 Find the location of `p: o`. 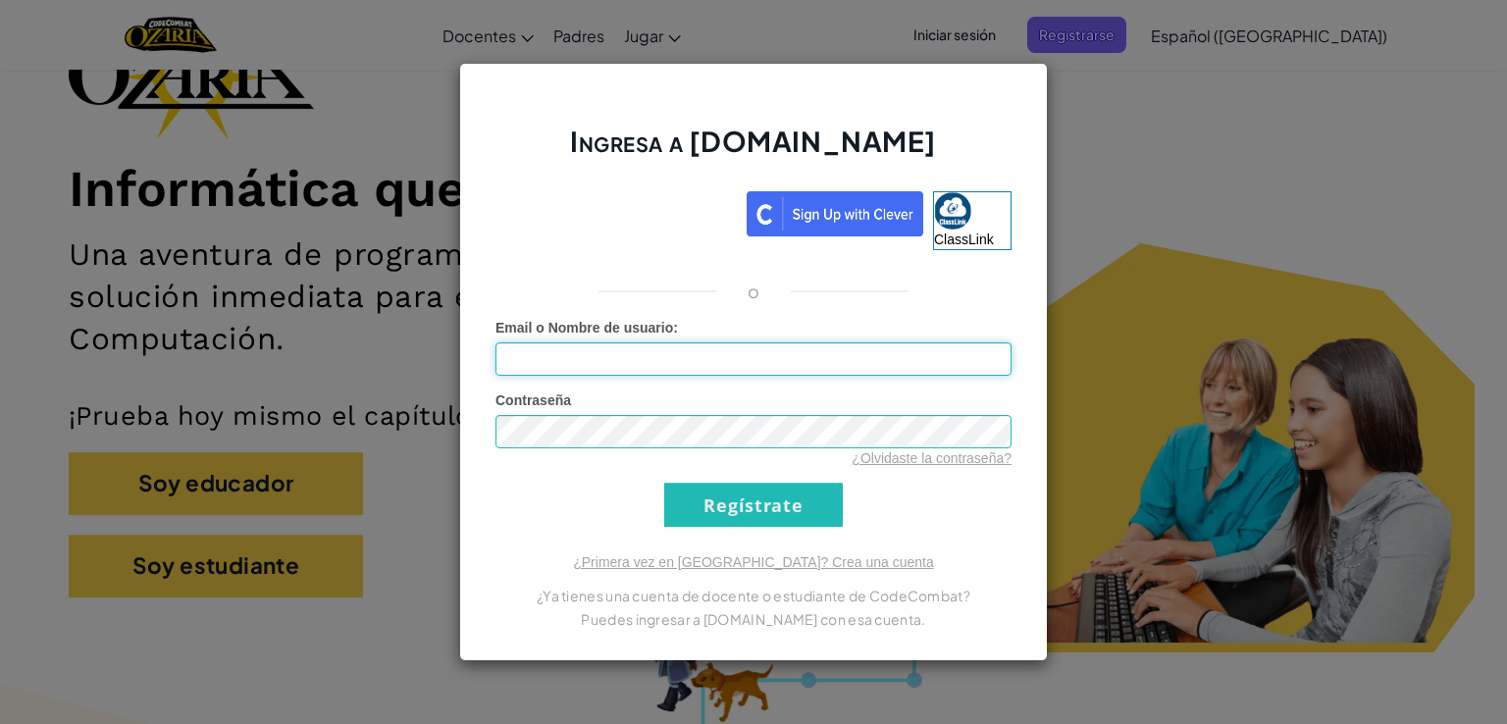

p: o is located at coordinates (753, 291).